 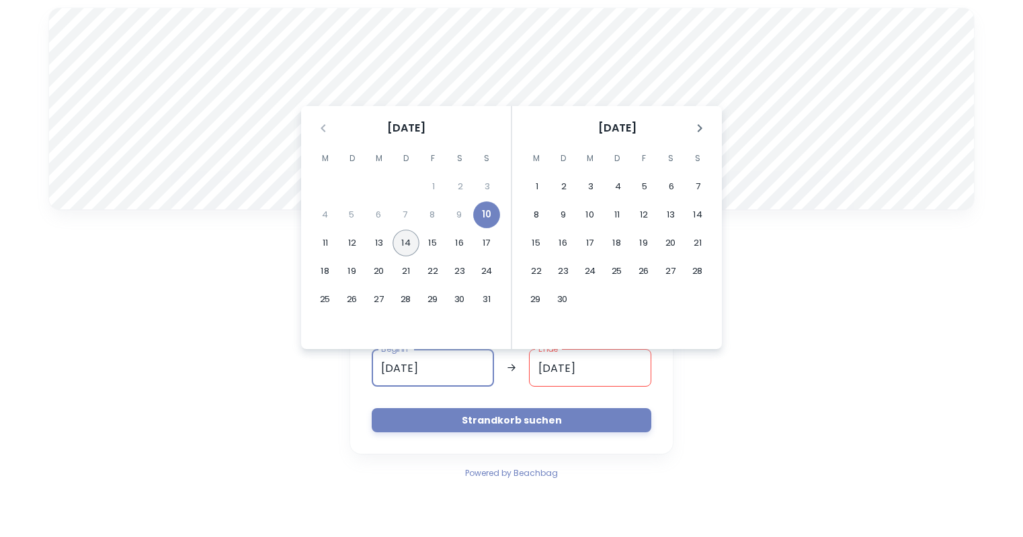 What do you see at coordinates (591, 187) in the screenshot?
I see `button: 3` at bounding box center [591, 187].